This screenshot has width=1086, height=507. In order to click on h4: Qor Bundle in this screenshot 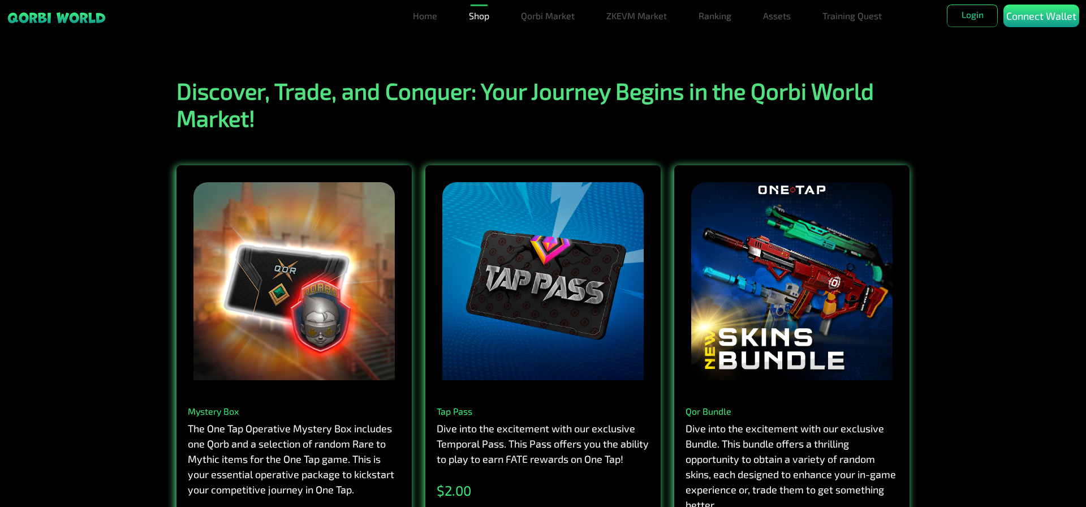, I will do `click(792, 411)`.